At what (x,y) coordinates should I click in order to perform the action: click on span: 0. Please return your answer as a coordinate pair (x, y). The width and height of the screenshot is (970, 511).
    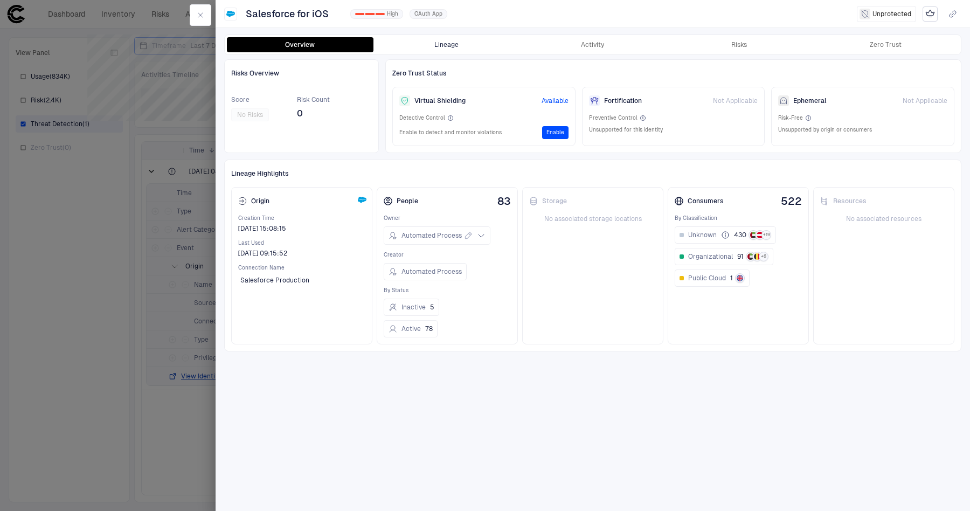
    Looking at the image, I should click on (313, 114).